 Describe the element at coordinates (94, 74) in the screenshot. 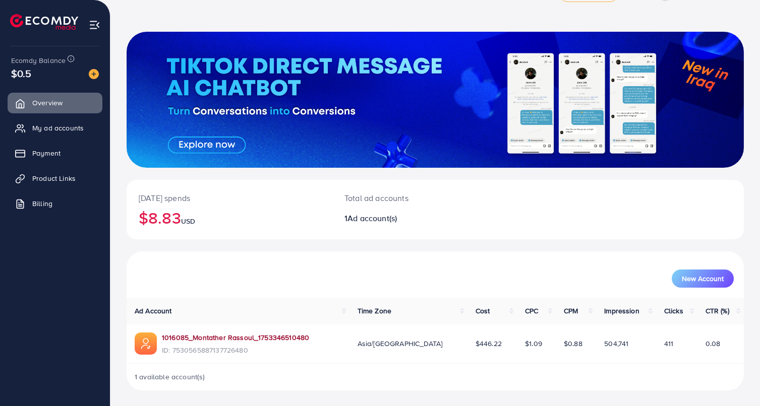

I see `img: image` at that location.